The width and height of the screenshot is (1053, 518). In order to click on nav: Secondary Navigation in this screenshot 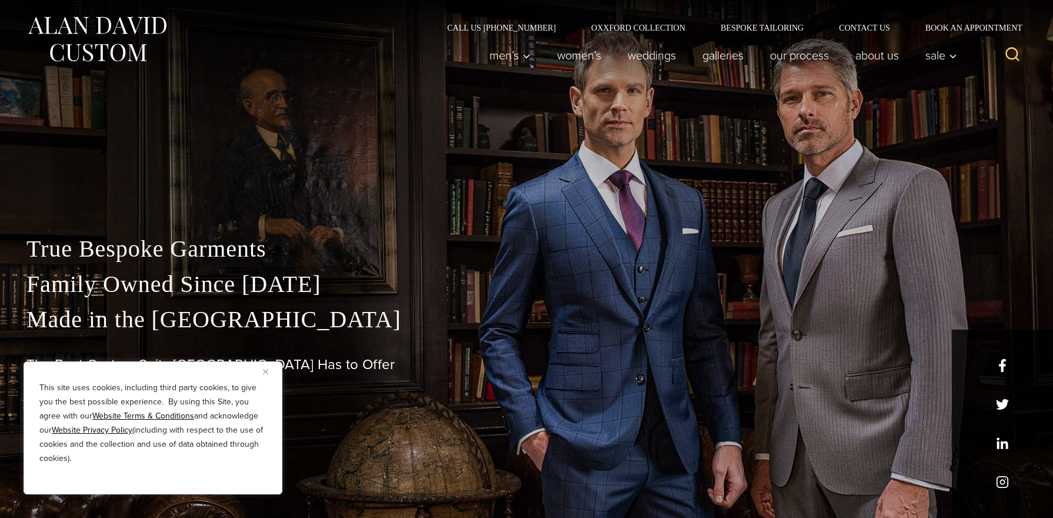, I will do `click(728, 28)`.